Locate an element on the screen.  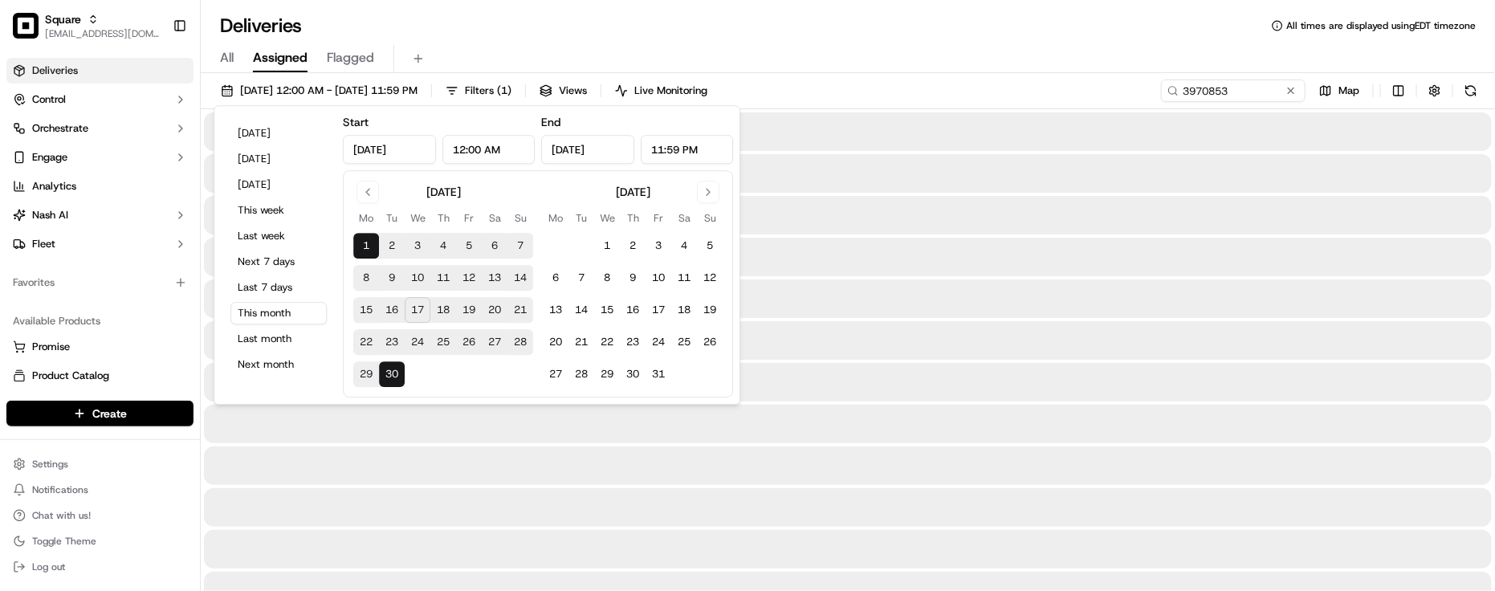
th: Thursday is located at coordinates (443, 218).